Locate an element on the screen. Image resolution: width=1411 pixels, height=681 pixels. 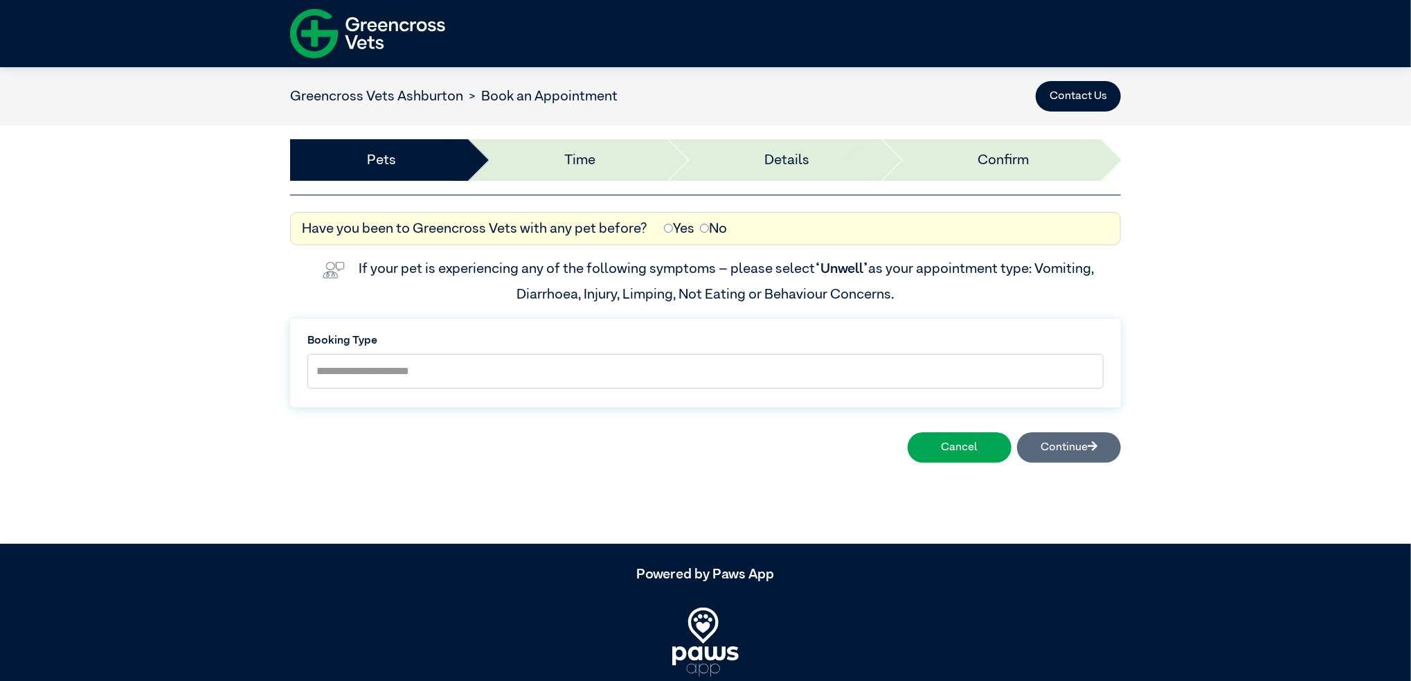
input: Yes is located at coordinates (668, 228).